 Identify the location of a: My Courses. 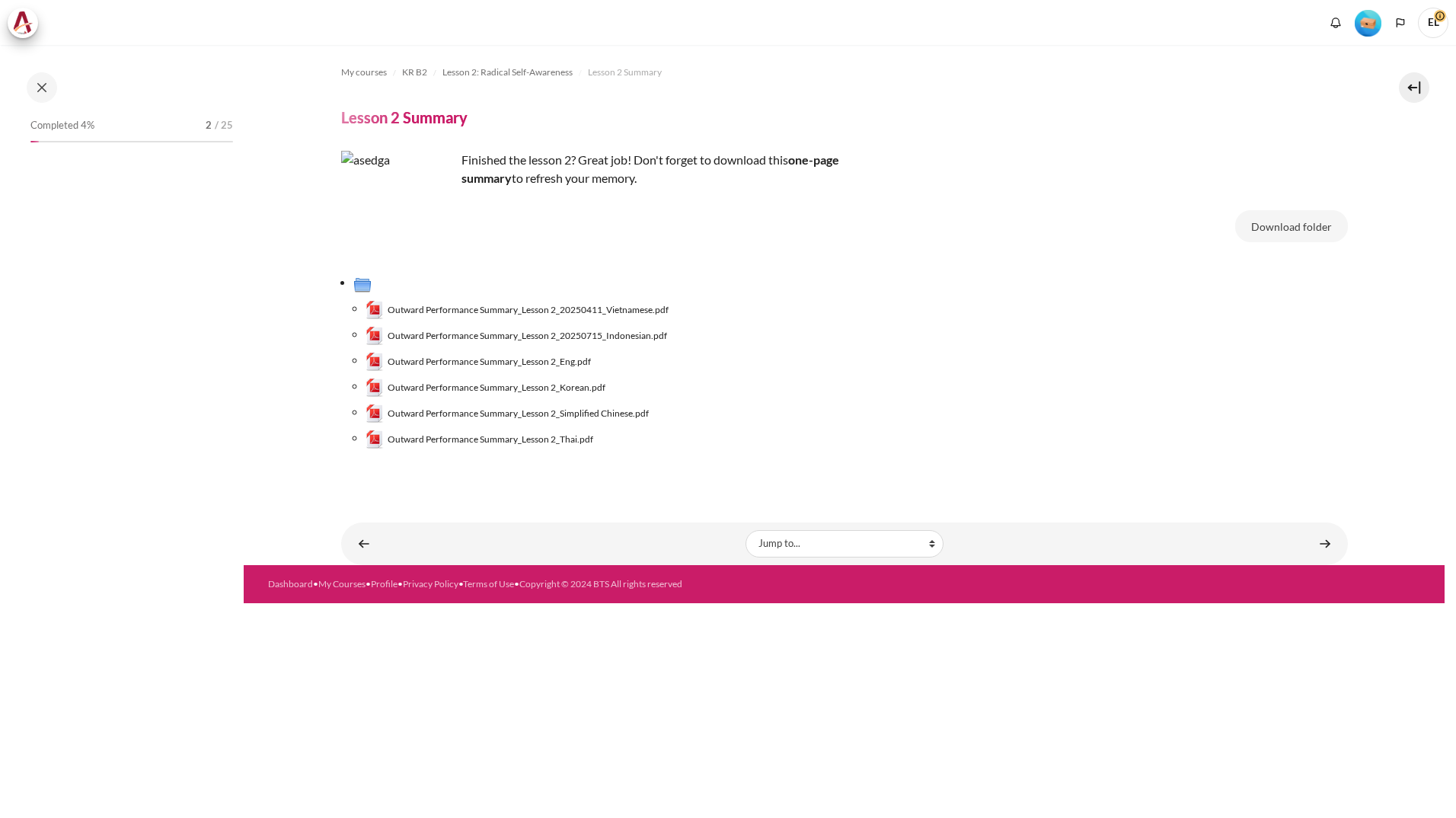
(342, 583).